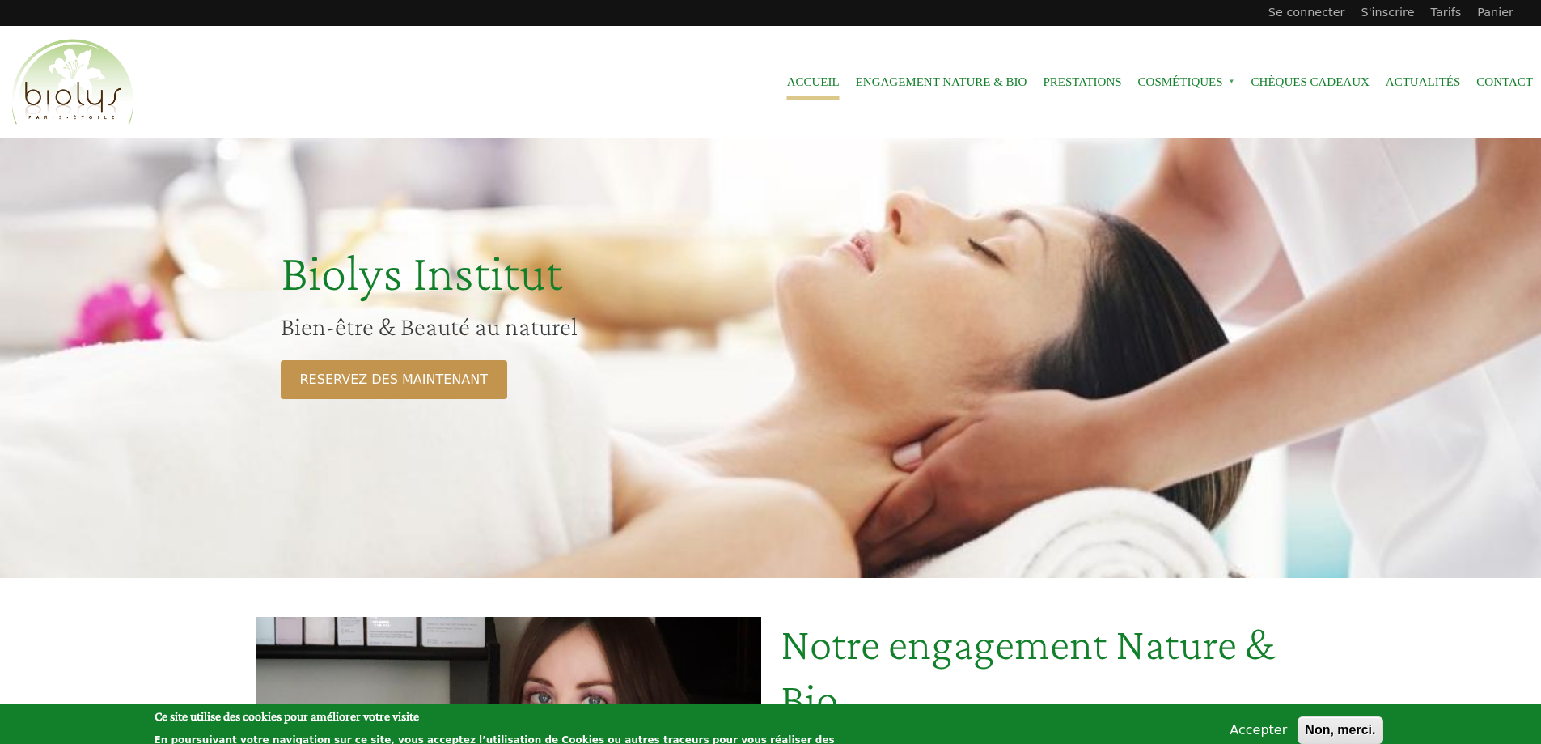 The height and width of the screenshot is (744, 1541). I want to click on img: Accueil, so click(73, 83).